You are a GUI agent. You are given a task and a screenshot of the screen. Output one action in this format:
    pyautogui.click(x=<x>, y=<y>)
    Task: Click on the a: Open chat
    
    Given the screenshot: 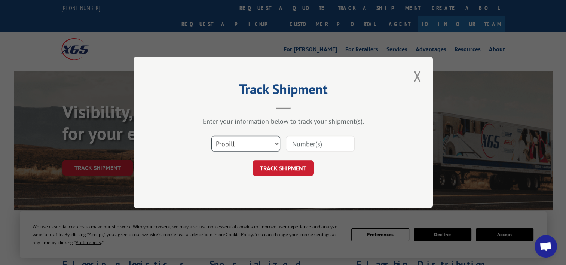 What is the action you would take?
    pyautogui.click(x=546, y=246)
    